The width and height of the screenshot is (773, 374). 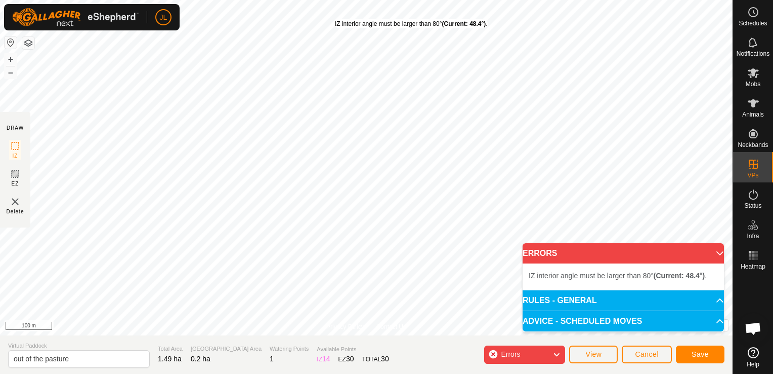 I want to click on p-accordion-header: ERRORS, so click(x=624, y=253).